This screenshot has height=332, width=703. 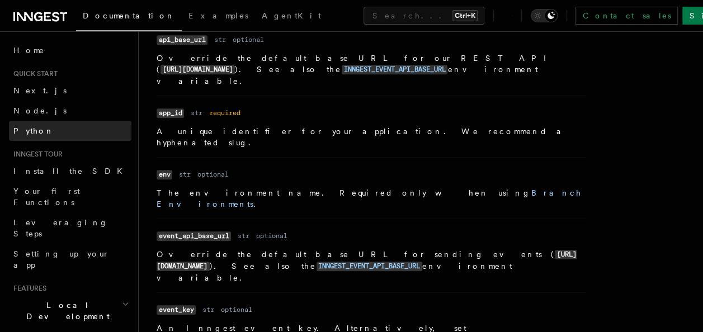 I want to click on button: Search...Ctrl+K, so click(x=424, y=16).